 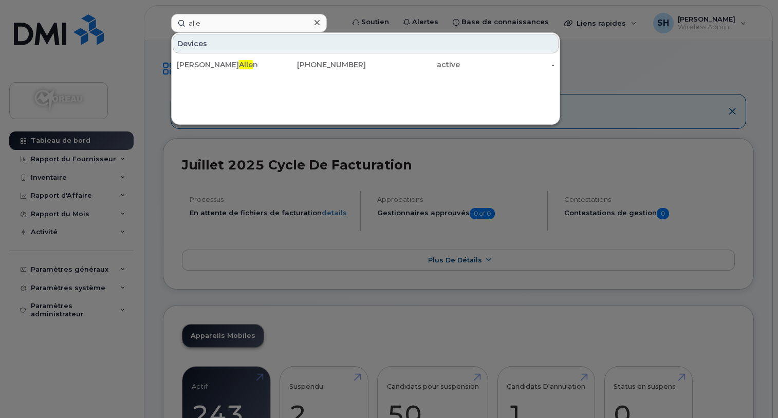 What do you see at coordinates (413, 65) in the screenshot?
I see `div: active` at bounding box center [413, 65].